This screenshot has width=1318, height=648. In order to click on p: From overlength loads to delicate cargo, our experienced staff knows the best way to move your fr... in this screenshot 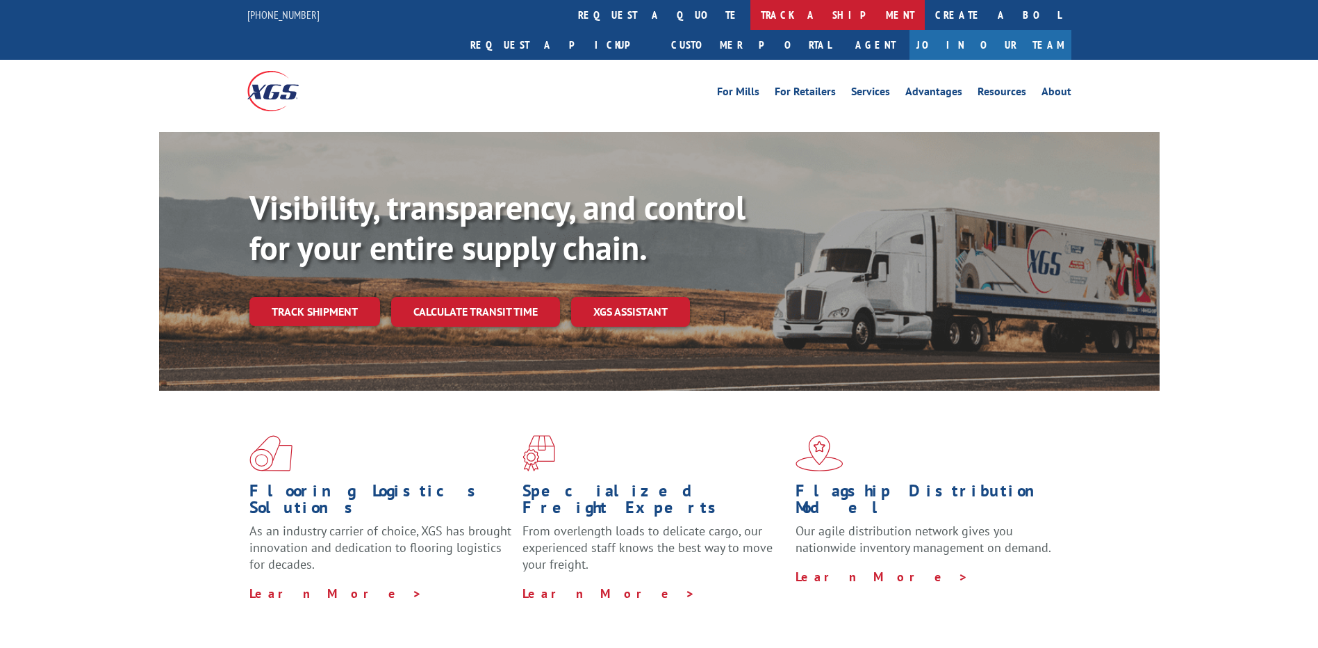, I will do `click(654, 553)`.